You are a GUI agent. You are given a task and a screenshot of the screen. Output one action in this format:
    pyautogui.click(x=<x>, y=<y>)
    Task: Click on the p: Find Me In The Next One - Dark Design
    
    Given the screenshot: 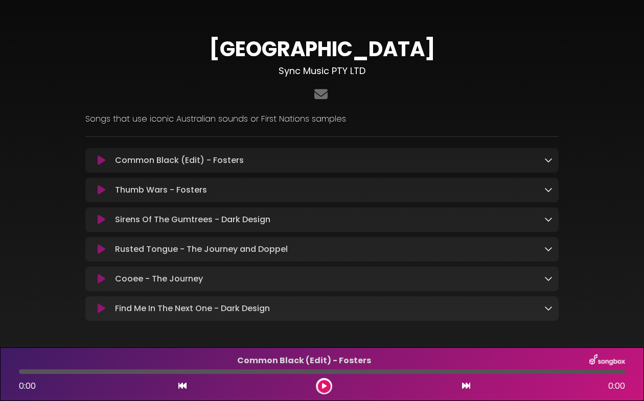 What is the action you would take?
    pyautogui.click(x=330, y=309)
    